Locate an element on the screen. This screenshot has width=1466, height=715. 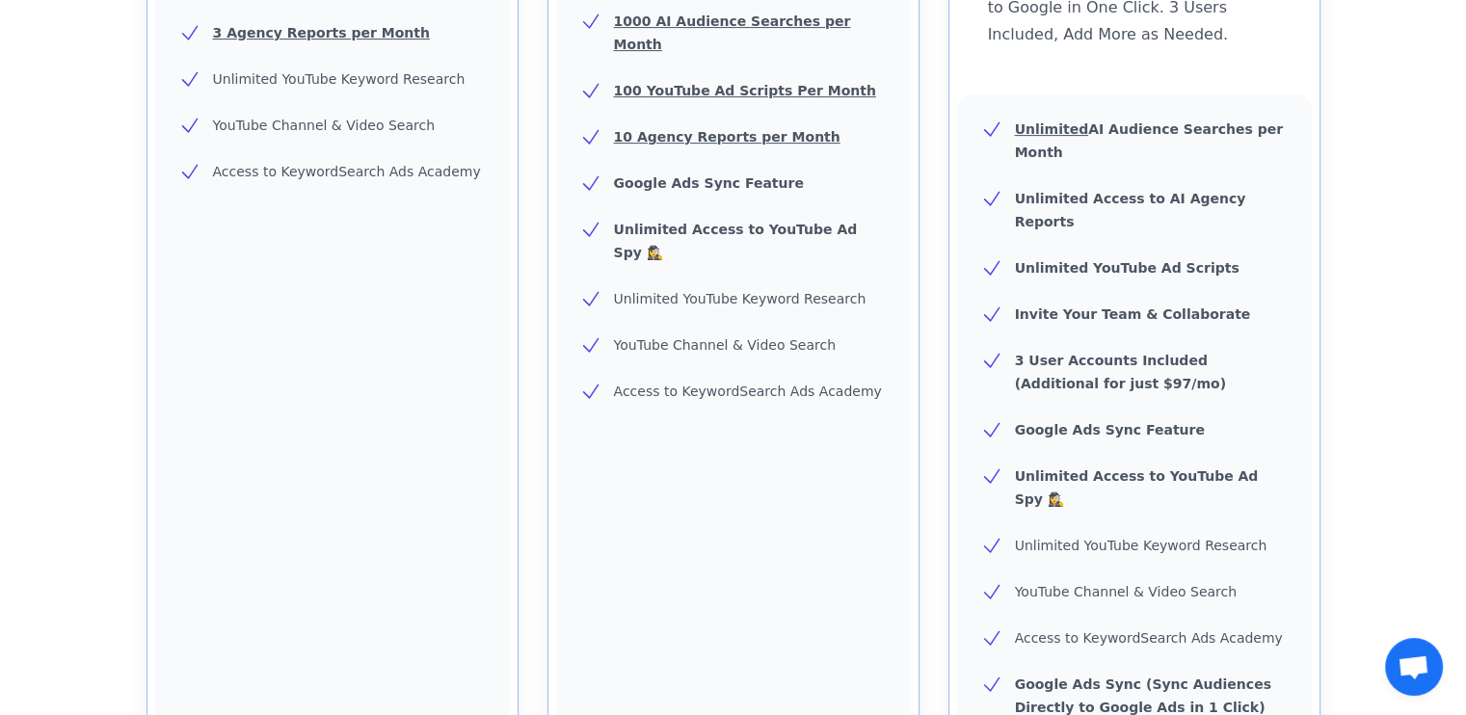
b: Unlimited Access to AI Agency Reports is located at coordinates (1131, 210).